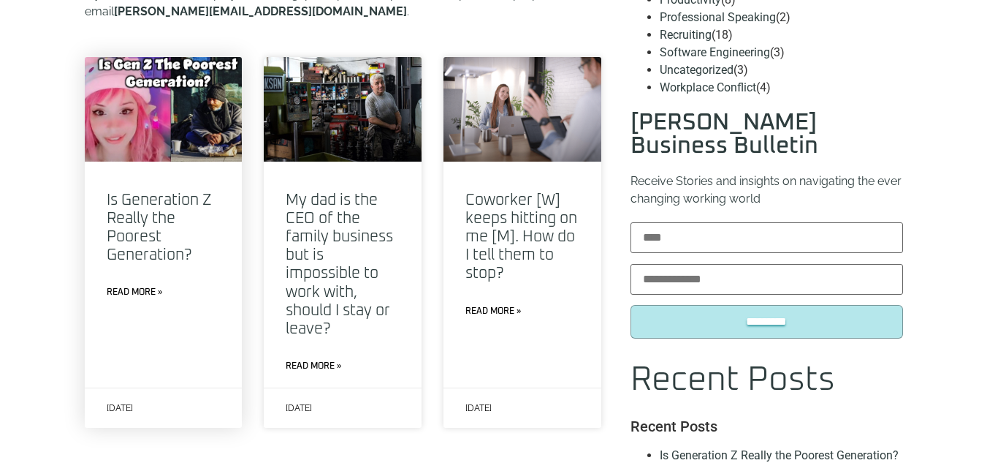 Image resolution: width=987 pixels, height=463 pixels. What do you see at coordinates (718, 17) in the screenshot?
I see `a: Professional Speaking` at bounding box center [718, 17].